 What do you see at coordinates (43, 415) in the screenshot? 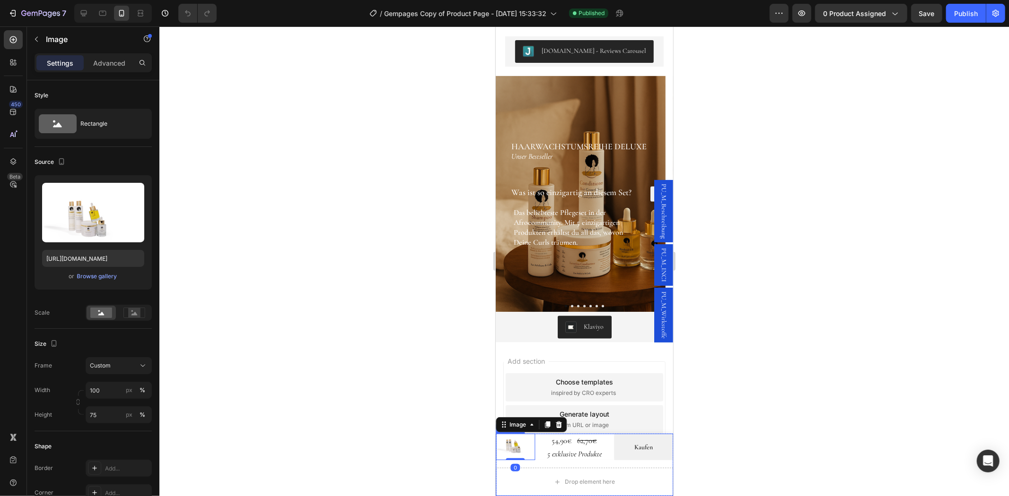
I see `label: Height` at bounding box center [43, 415].